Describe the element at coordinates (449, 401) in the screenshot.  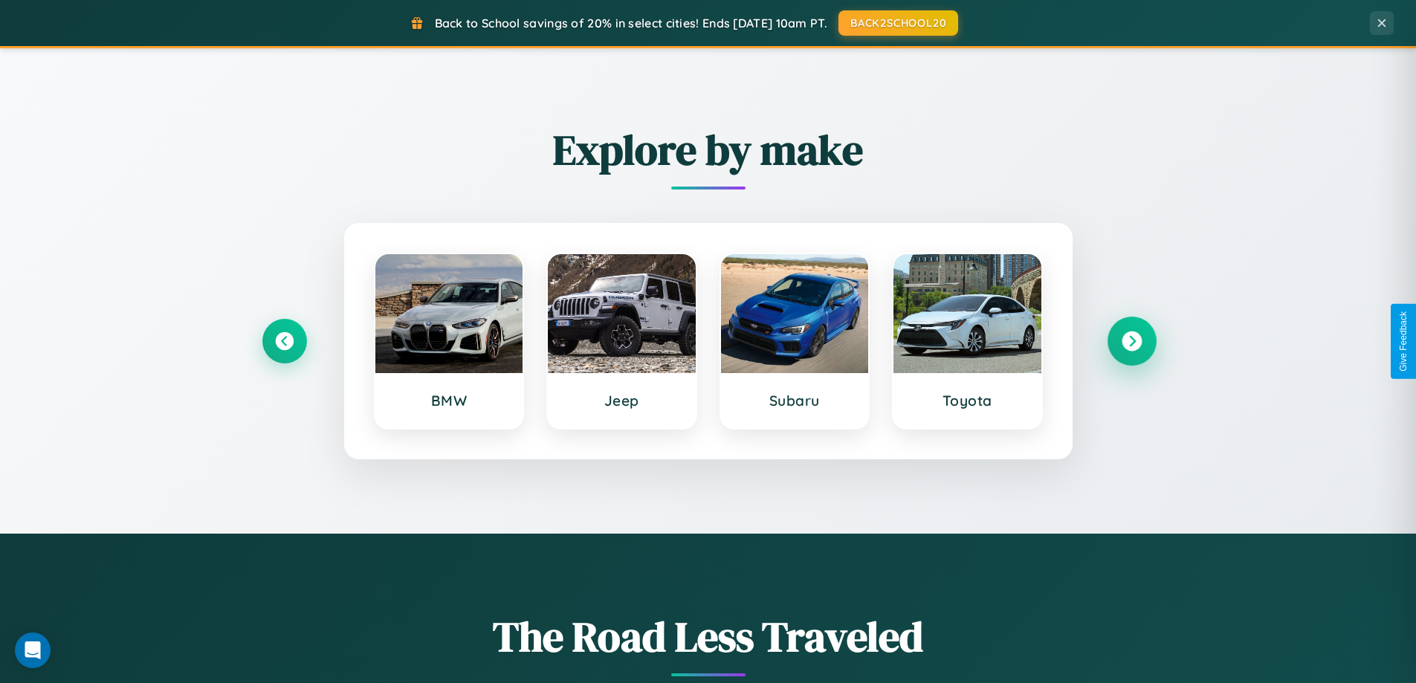
I see `h3: BMW` at that location.